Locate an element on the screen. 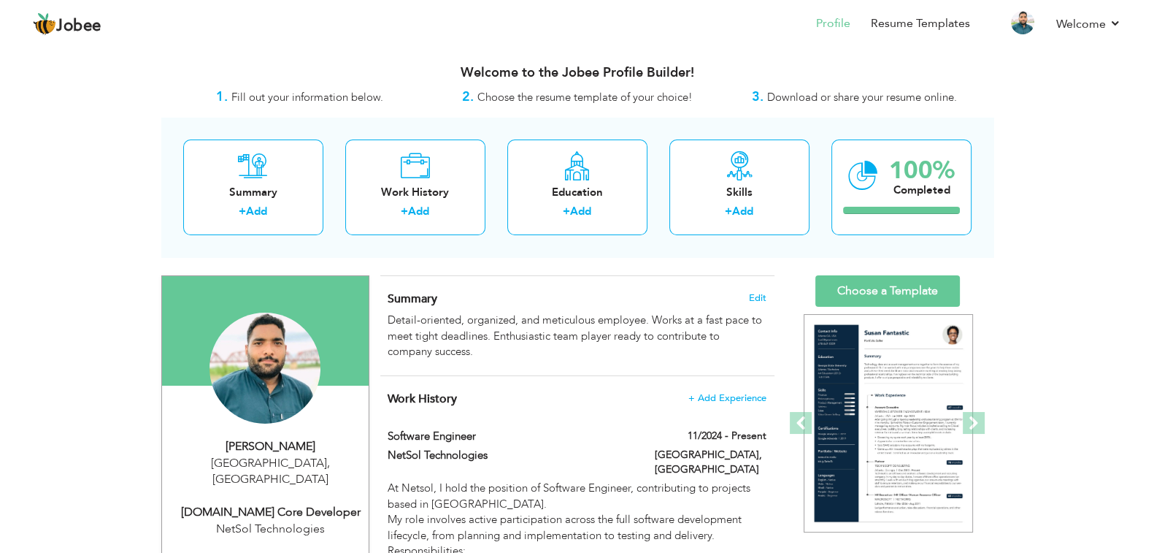  h3: Welcome to the Jobee Profile Builder! is located at coordinates (578, 73).